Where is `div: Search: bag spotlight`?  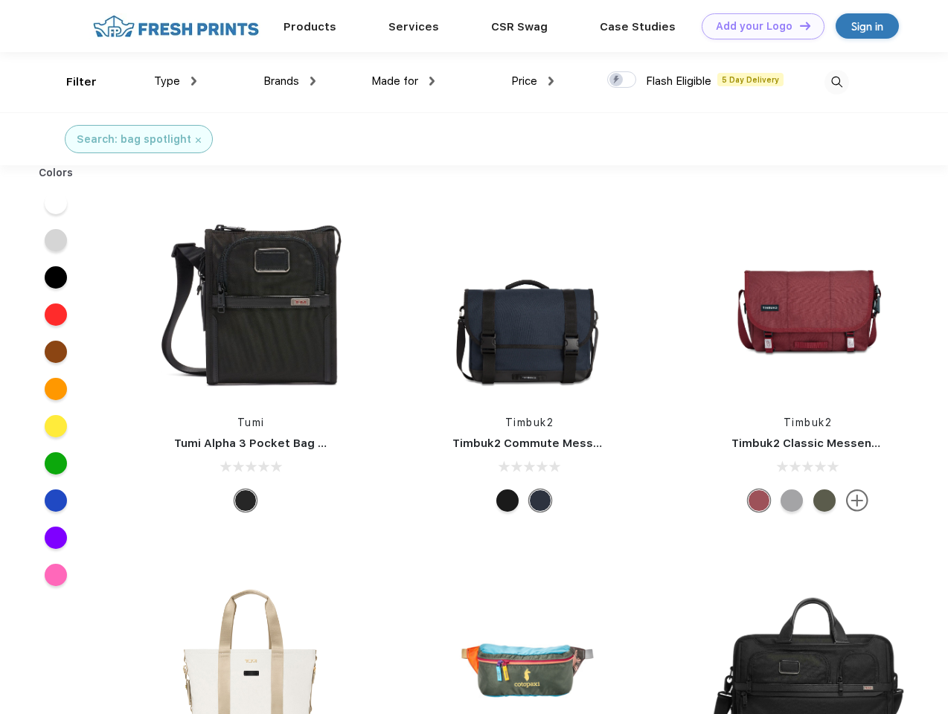 div: Search: bag spotlight is located at coordinates (134, 139).